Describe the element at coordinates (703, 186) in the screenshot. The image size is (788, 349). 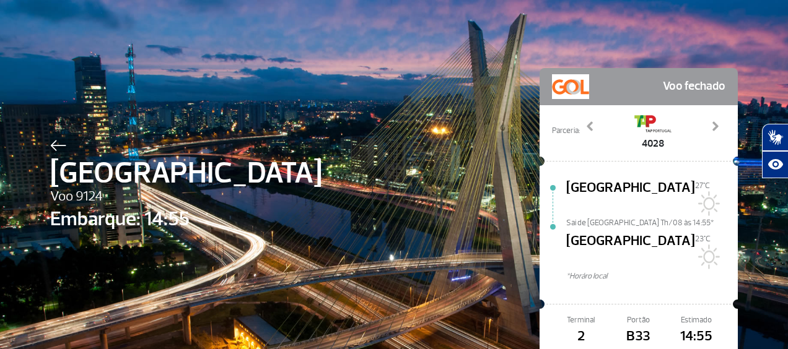
I see `span: 27°C` at that location.